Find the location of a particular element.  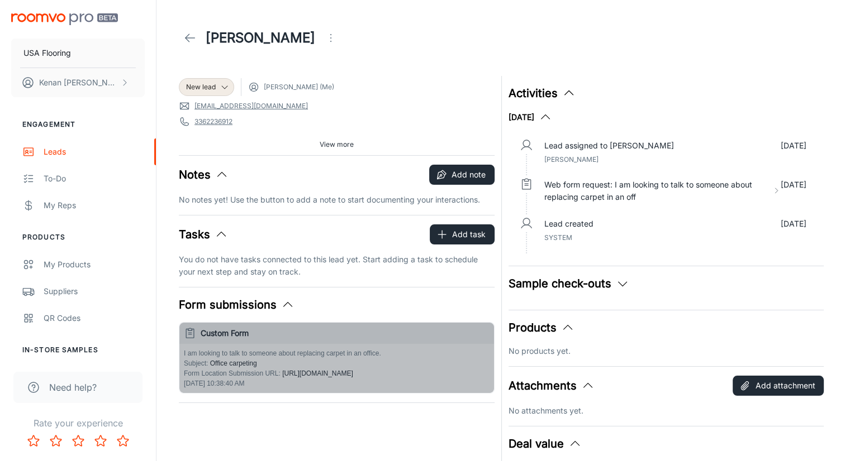

p: I am looking to talk to someone about replacing carpet in an office. is located at coordinates (336, 354).